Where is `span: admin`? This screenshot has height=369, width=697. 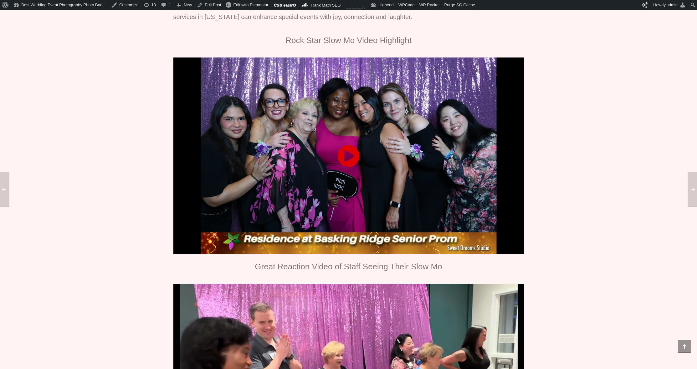 span: admin is located at coordinates (672, 5).